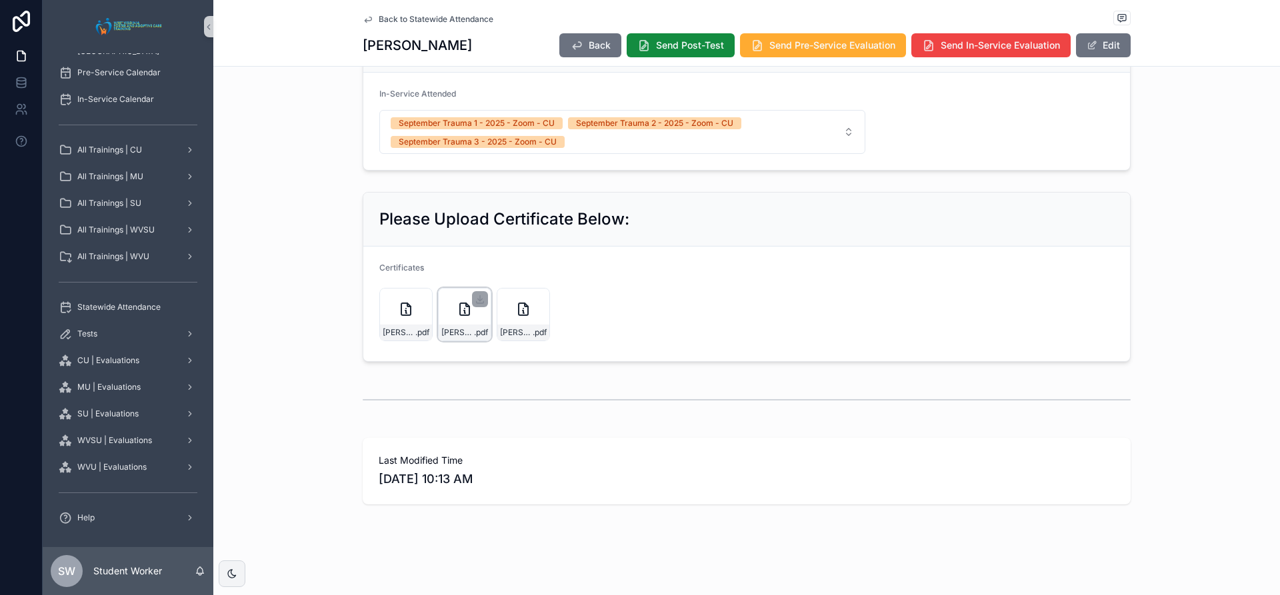  I want to click on button: Select Button, so click(622, 132).